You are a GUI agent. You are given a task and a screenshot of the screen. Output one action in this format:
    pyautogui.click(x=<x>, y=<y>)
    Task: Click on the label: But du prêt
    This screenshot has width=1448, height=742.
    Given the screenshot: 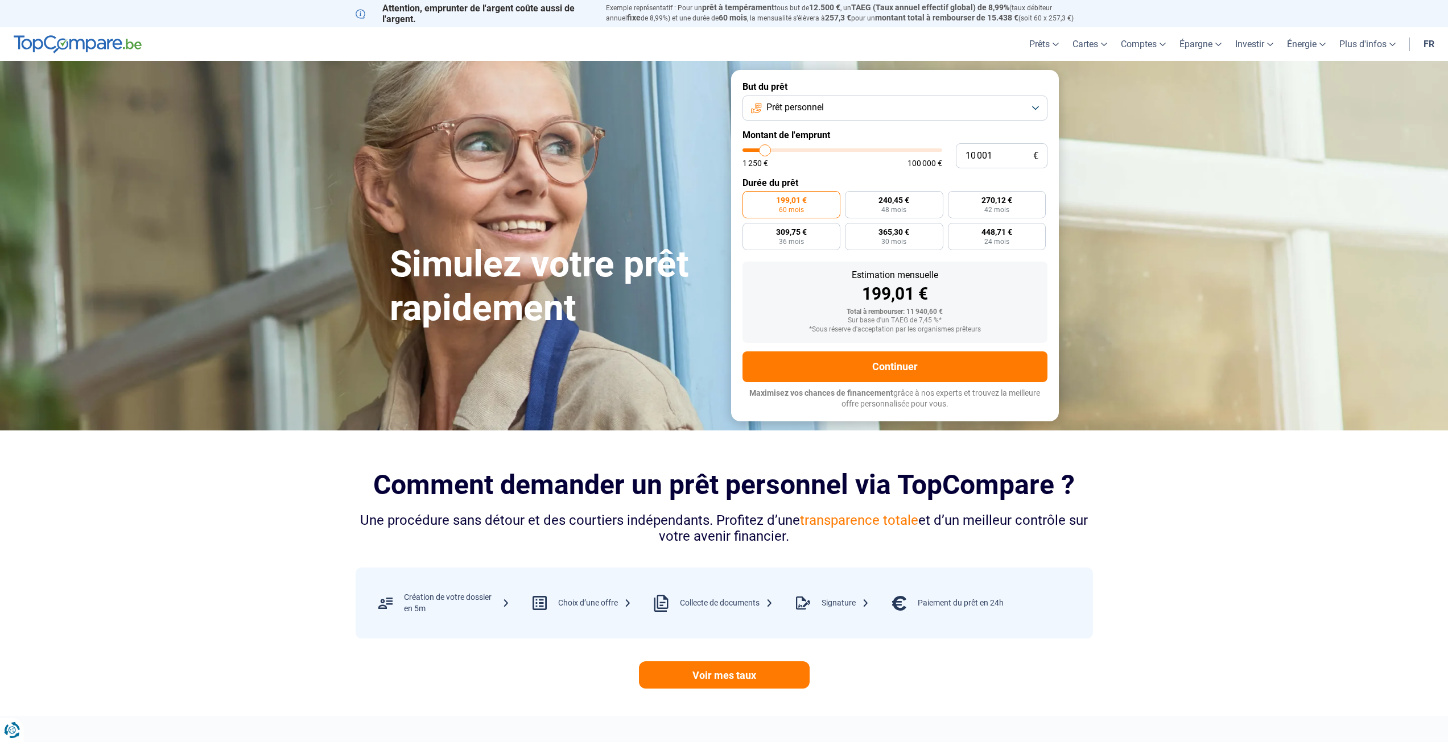 What is the action you would take?
    pyautogui.click(x=895, y=86)
    